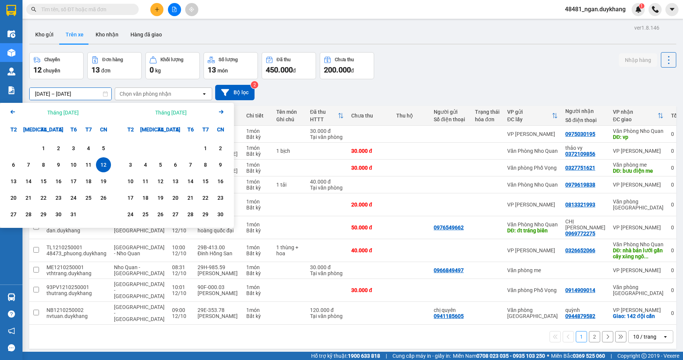 Image resolution: width=683 pixels, height=360 pixels. Describe the element at coordinates (74, 148) in the screenshot. I see `div: Choose Thứ Sáu, tháng 10 3 2025. It's available.` at that location.